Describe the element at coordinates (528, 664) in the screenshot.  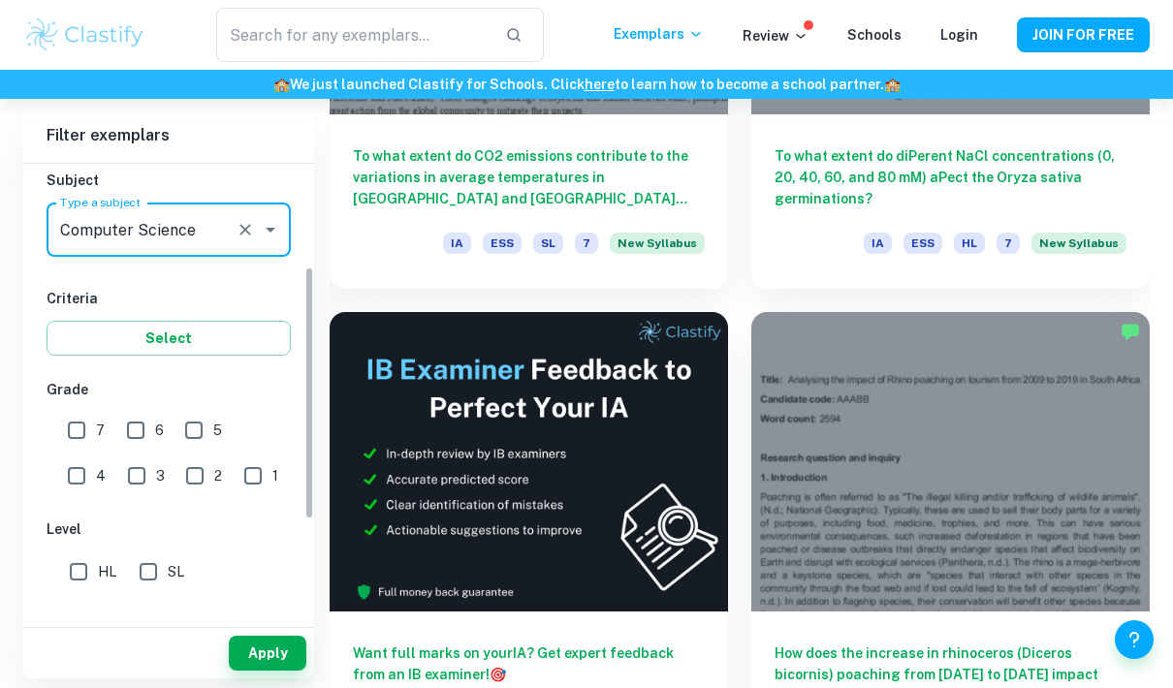
I see `h6: Want full marks on your IA ? Get expert feedback from an IB examiner!` at that location.